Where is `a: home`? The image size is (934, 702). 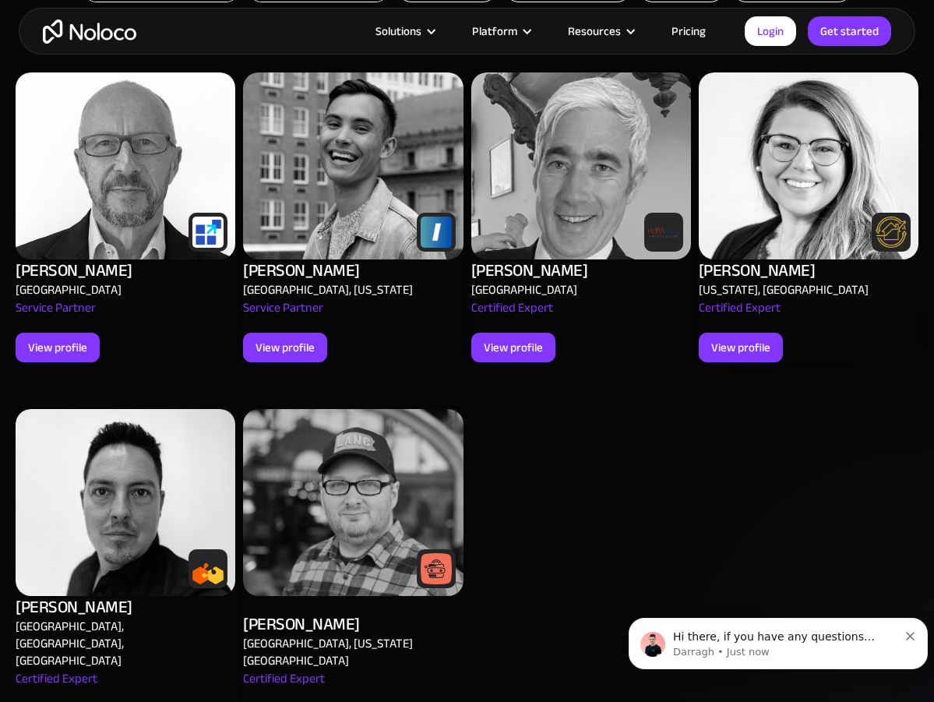
a: home is located at coordinates (90, 31).